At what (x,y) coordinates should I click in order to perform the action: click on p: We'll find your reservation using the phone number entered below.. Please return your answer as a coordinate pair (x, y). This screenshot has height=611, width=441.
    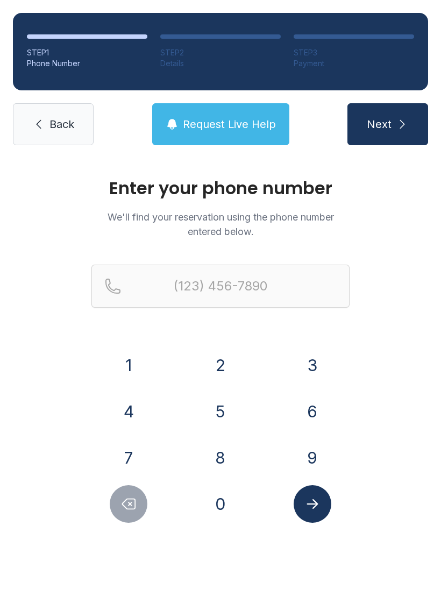
    Looking at the image, I should click on (220, 224).